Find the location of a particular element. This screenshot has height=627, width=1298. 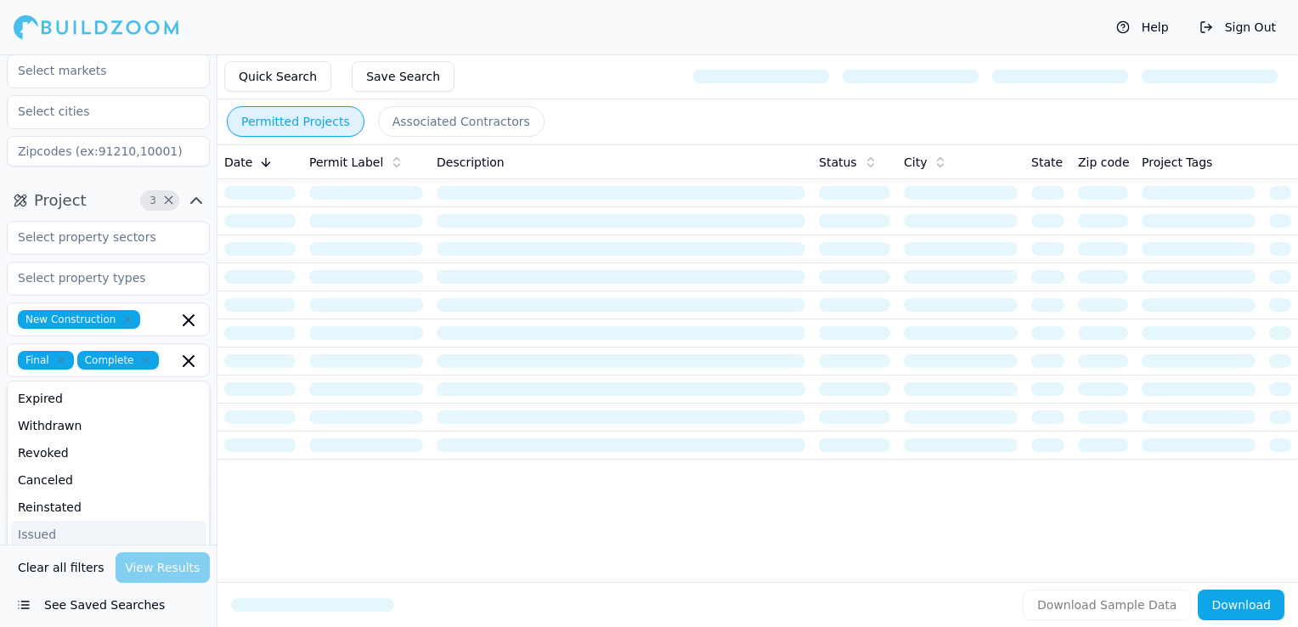

div: Reinstated is located at coordinates (108, 507).